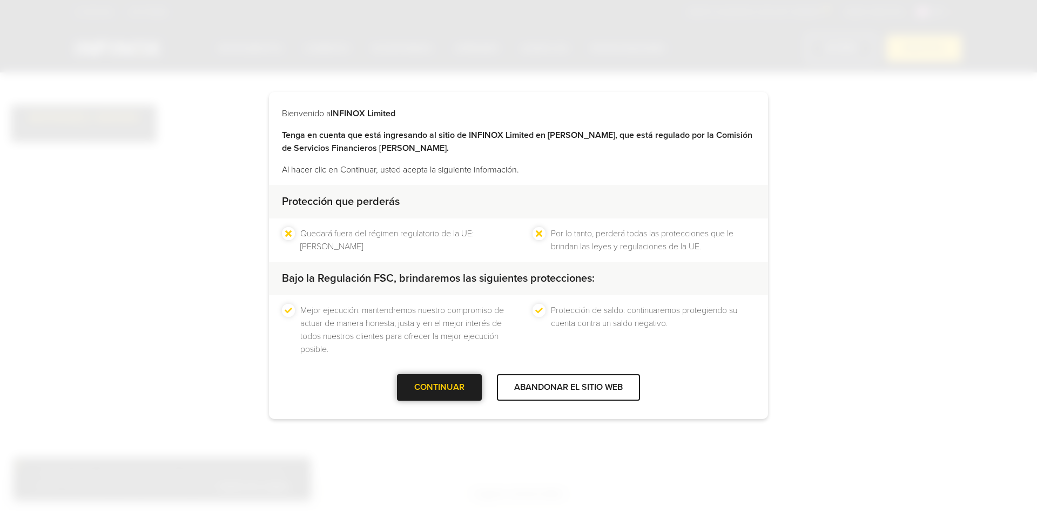 The height and width of the screenshot is (511, 1037). I want to click on font: Bajo la Regulación FSC, brindaremos las siguientes protecciones:, so click(438, 278).